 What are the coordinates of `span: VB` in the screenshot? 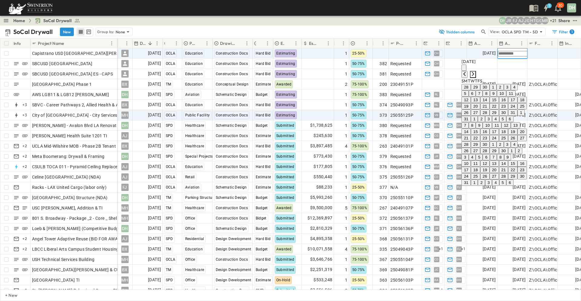 It's located at (436, 115).